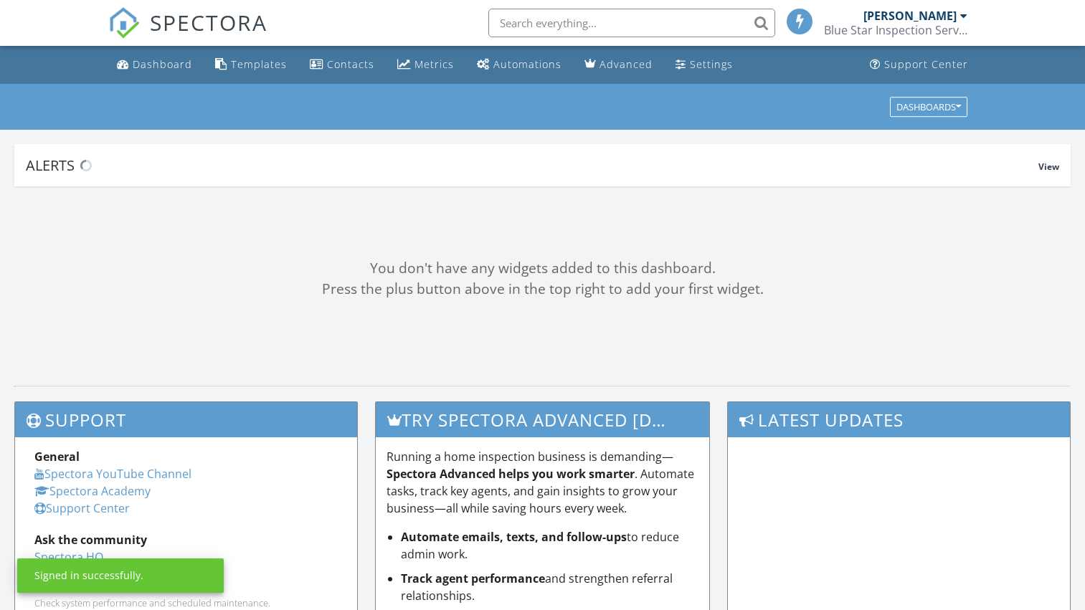 Image resolution: width=1085 pixels, height=610 pixels. I want to click on div: You don't have any widgets added to this dashboard., so click(542, 268).